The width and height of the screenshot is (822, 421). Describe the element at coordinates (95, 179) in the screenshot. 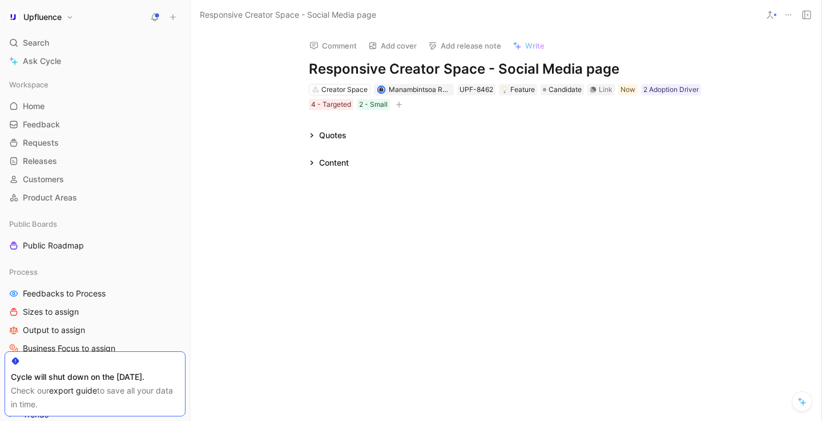

I see `a: Customers` at that location.